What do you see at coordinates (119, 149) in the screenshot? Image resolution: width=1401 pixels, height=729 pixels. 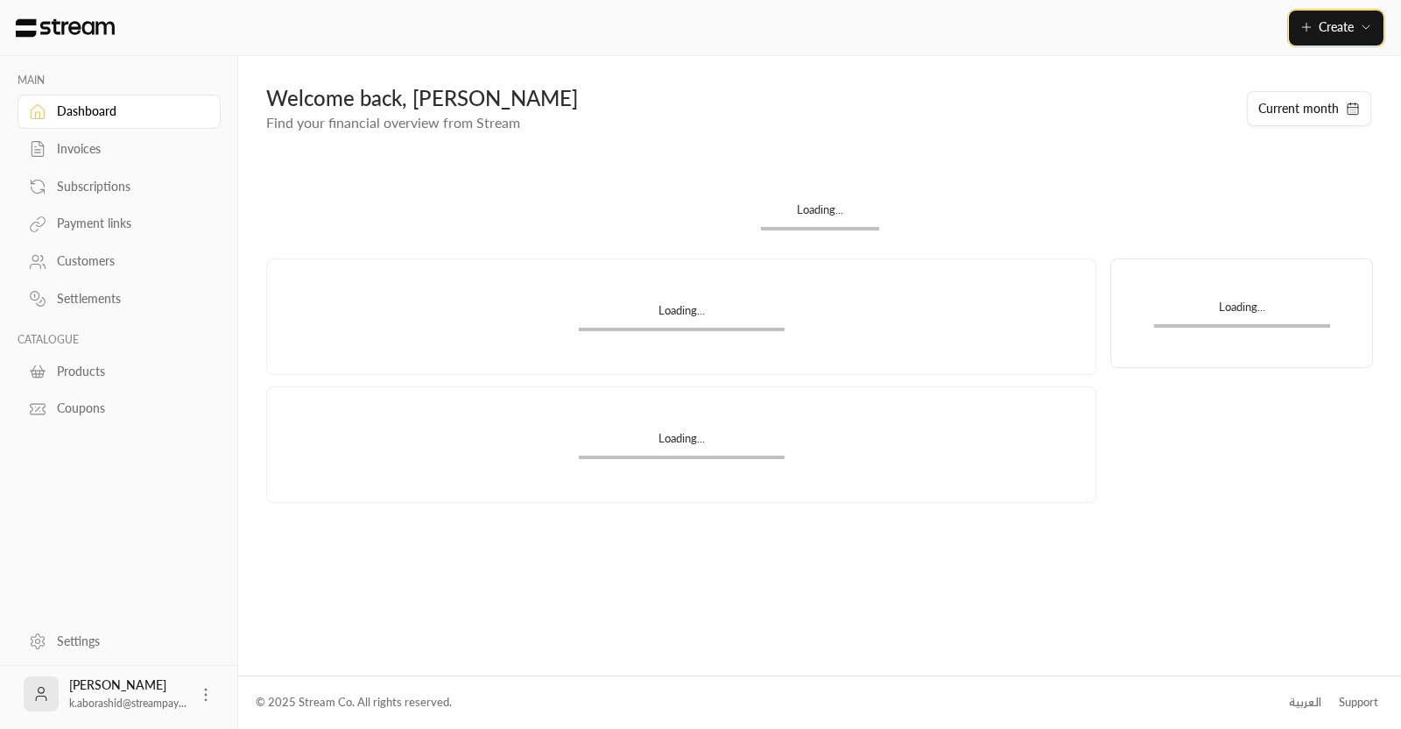 I see `a: Invoices` at bounding box center [119, 149].